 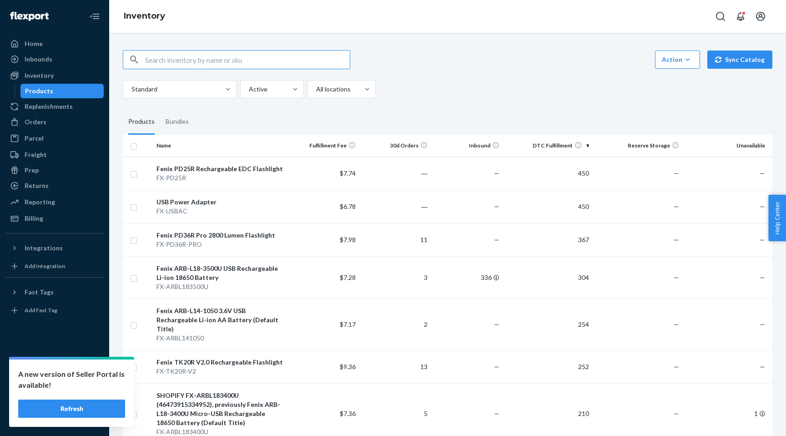 I want to click on td: 367, so click(x=548, y=239).